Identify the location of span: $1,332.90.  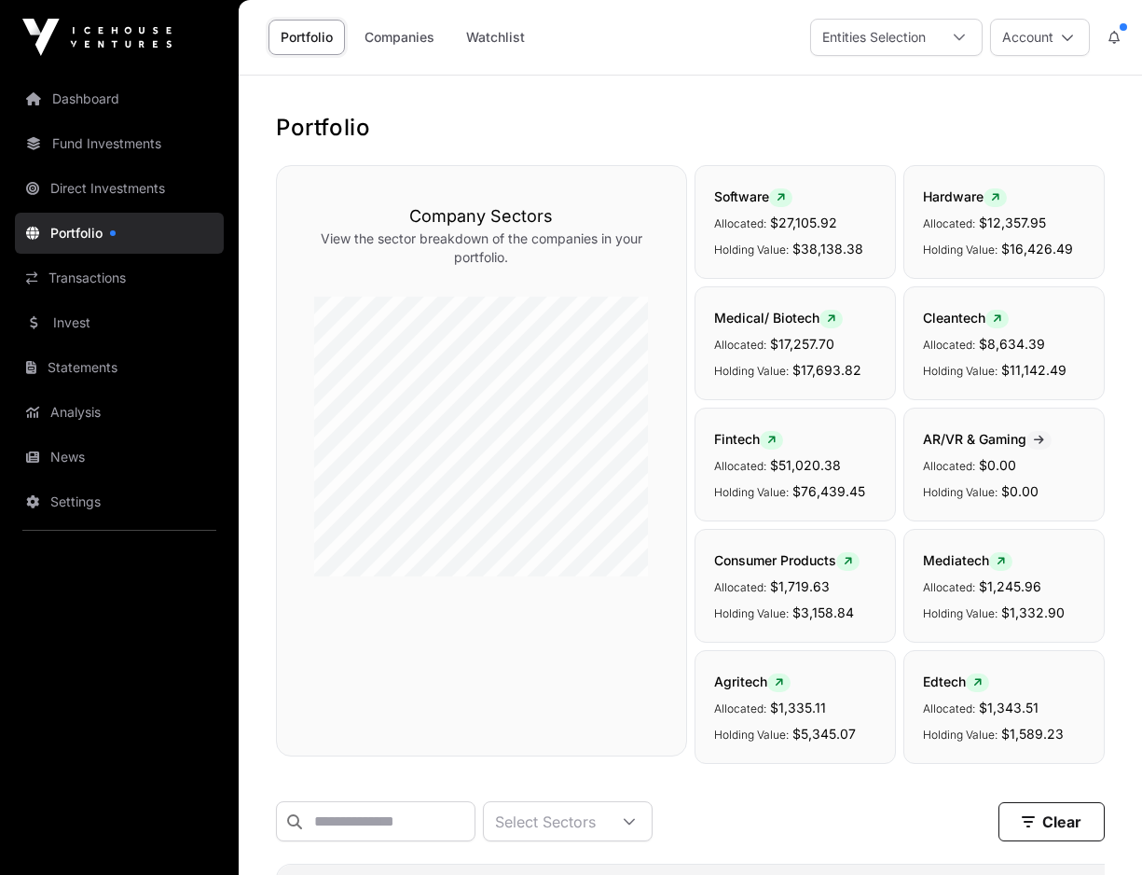
(1033, 612).